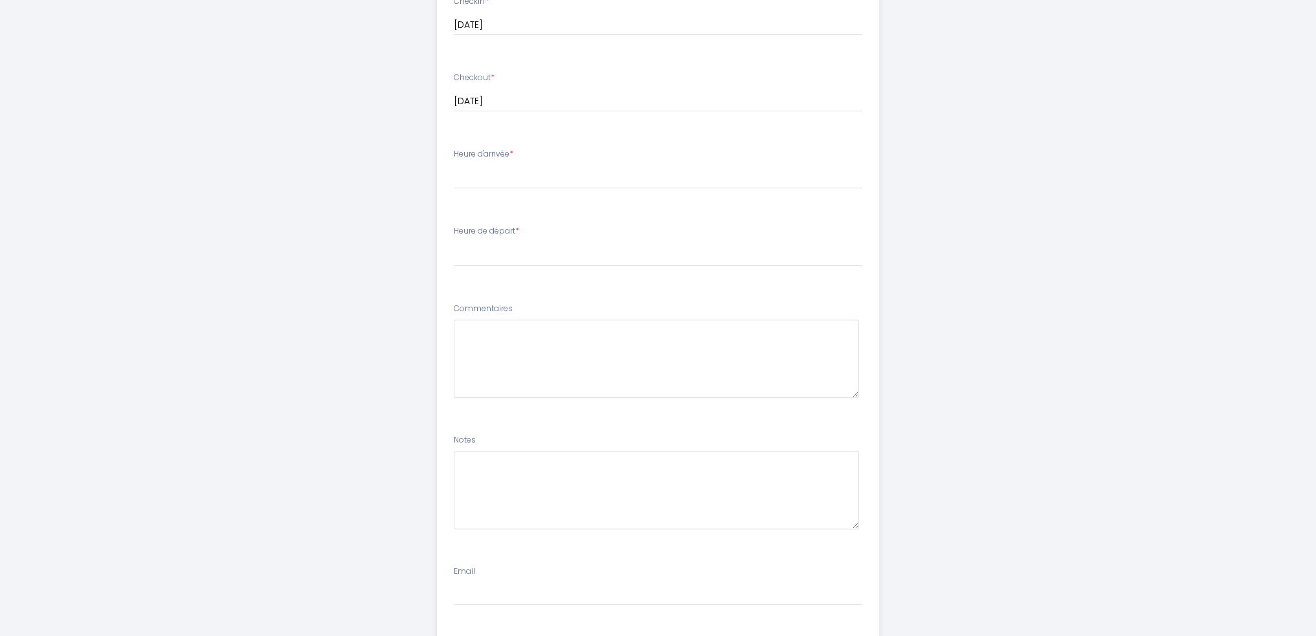 Image resolution: width=1316 pixels, height=636 pixels. I want to click on label: Checkout, so click(474, 78).